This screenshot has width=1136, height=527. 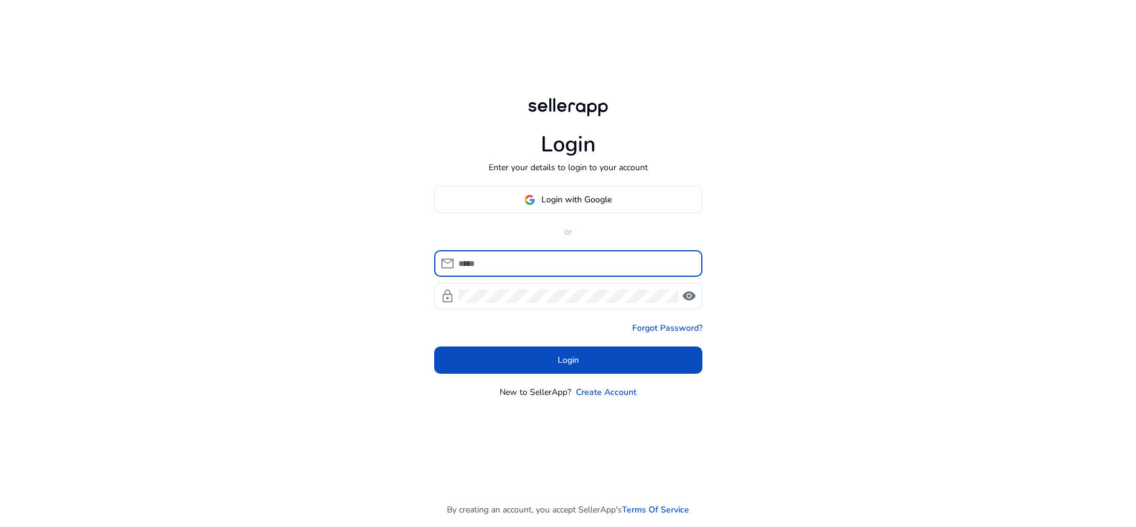 I want to click on a: Create Account, so click(x=606, y=392).